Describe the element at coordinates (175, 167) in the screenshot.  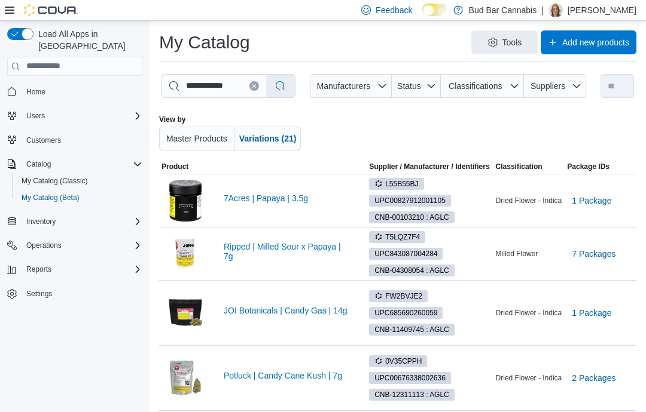
I see `span: Product` at that location.